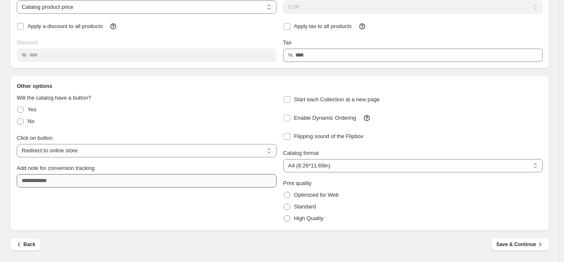 Image resolution: width=564 pixels, height=262 pixels. I want to click on button: Save & Continue, so click(520, 244).